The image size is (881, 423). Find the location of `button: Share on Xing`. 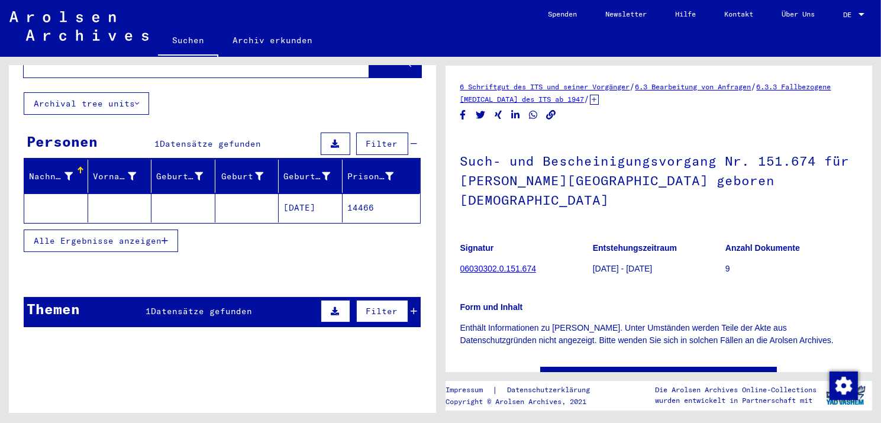

button: Share on Xing is located at coordinates (498, 115).